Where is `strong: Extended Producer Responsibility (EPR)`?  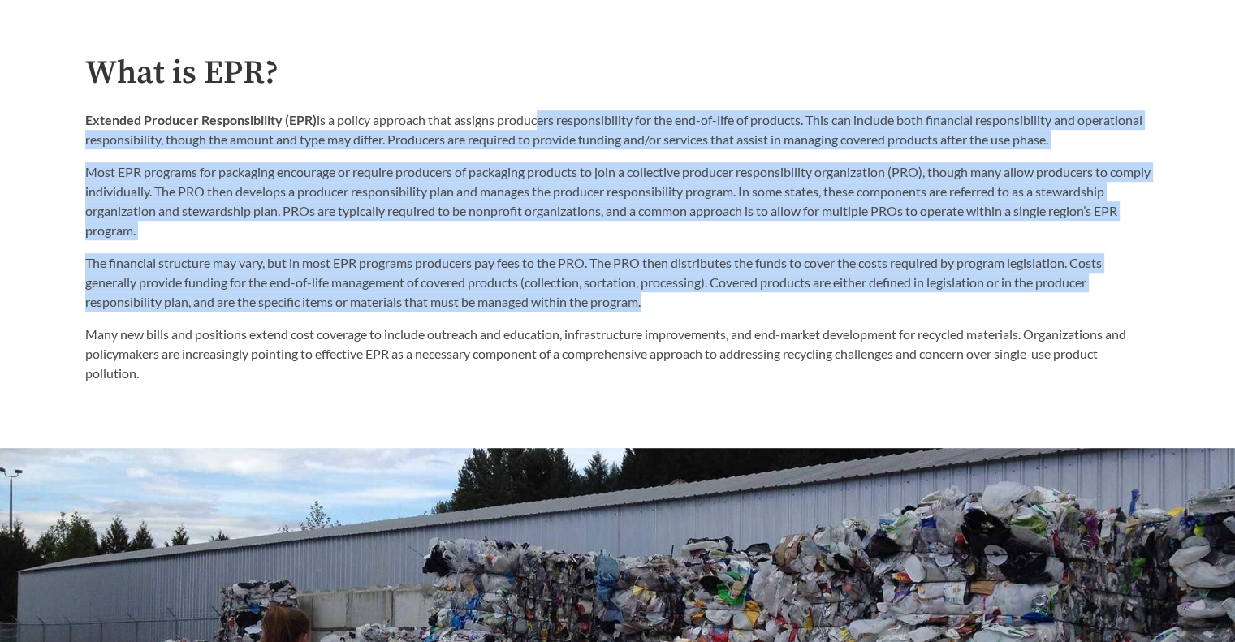 strong: Extended Producer Responsibility (EPR) is located at coordinates (201, 119).